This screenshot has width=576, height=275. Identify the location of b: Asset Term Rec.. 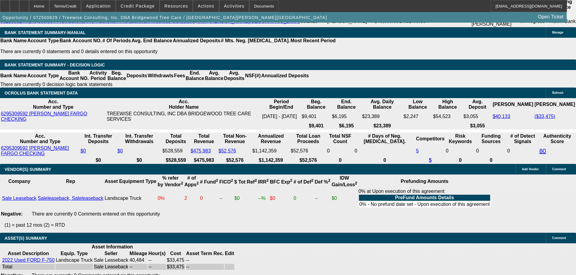
(205, 254).